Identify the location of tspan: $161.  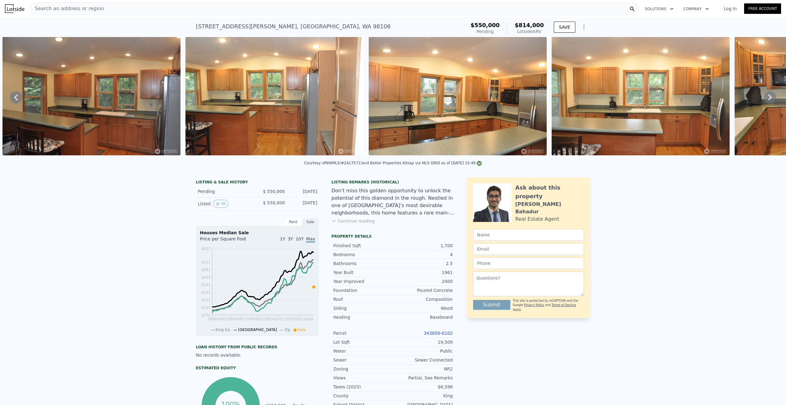
(206, 307).